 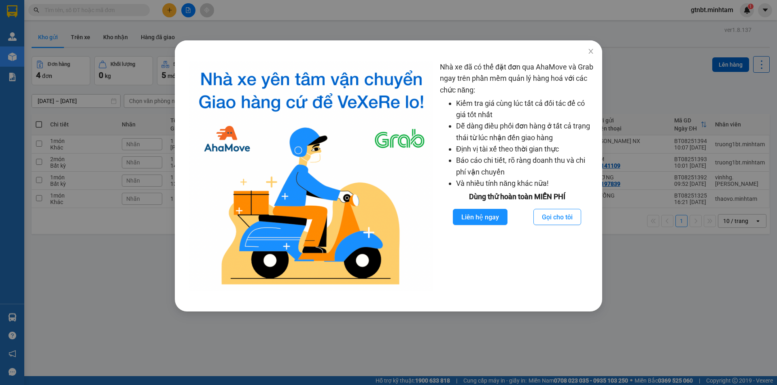 I want to click on li: Dễ dàng điều phối đơn hàng ở tất cả trạng thái từ lúc nhận đến giao hàng, so click(x=525, y=132).